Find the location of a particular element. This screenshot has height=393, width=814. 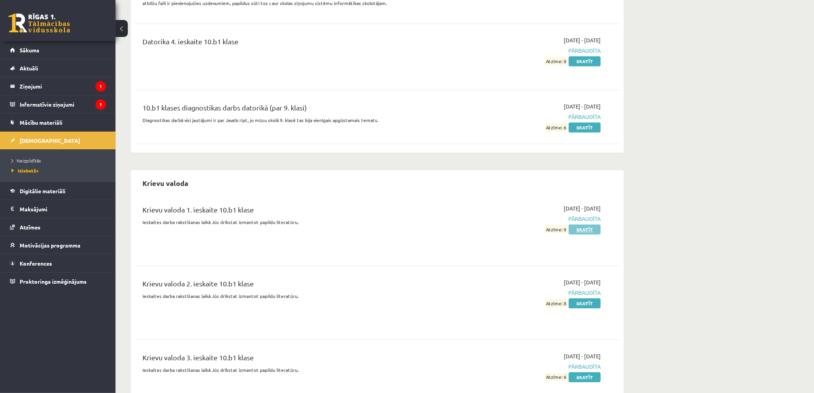

a: Motivācijas programma is located at coordinates (58, 245).